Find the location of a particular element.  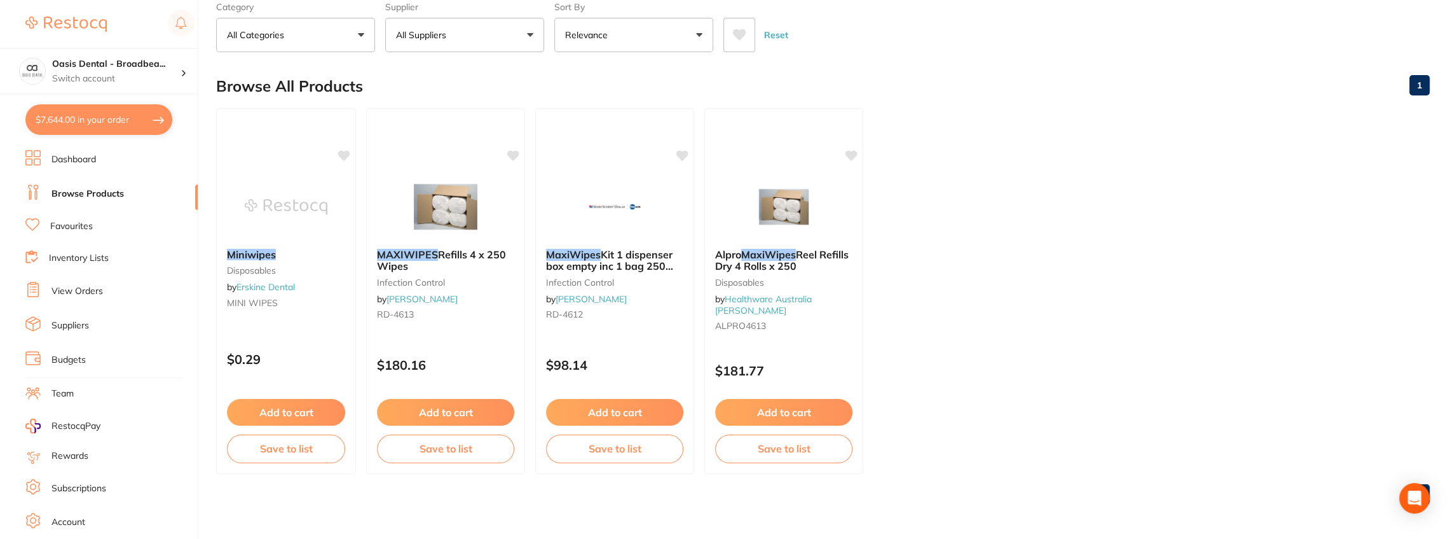

button: Reset is located at coordinates (776, 35).